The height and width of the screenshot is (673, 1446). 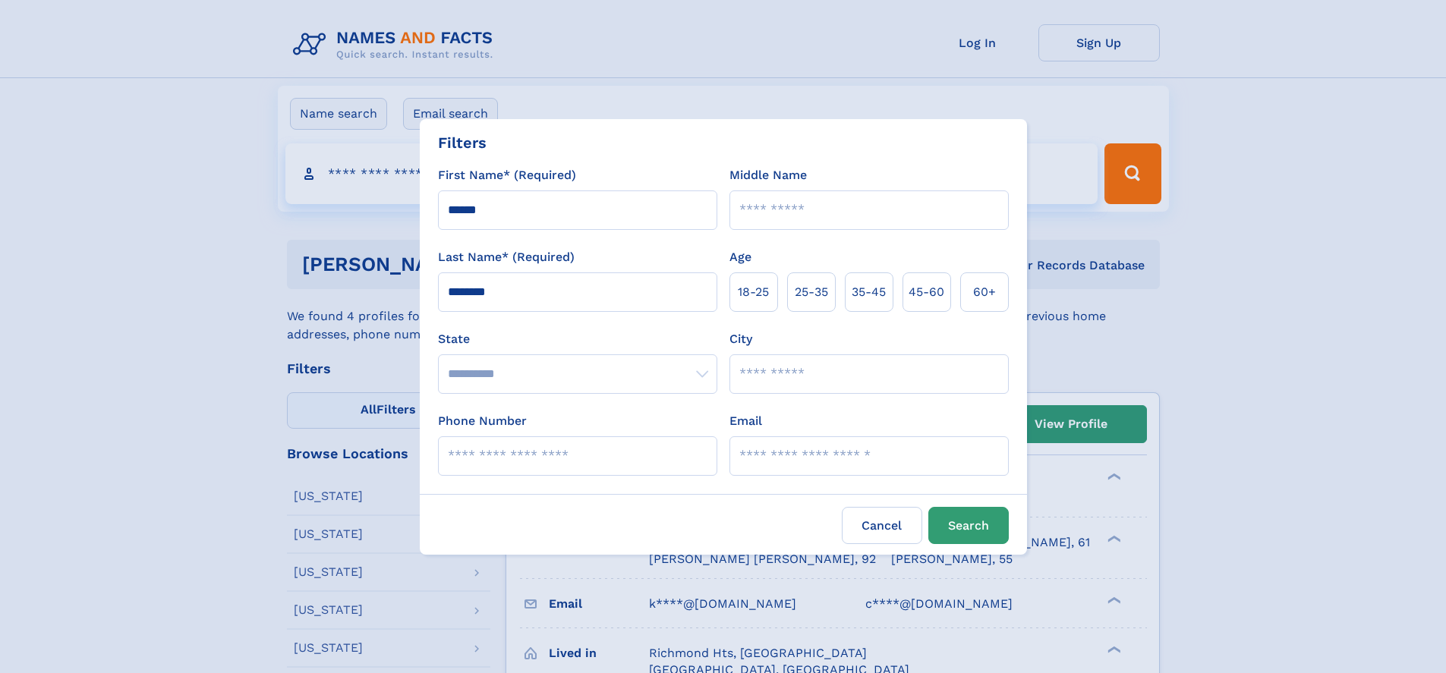 What do you see at coordinates (482, 421) in the screenshot?
I see `label: Phone Number` at bounding box center [482, 421].